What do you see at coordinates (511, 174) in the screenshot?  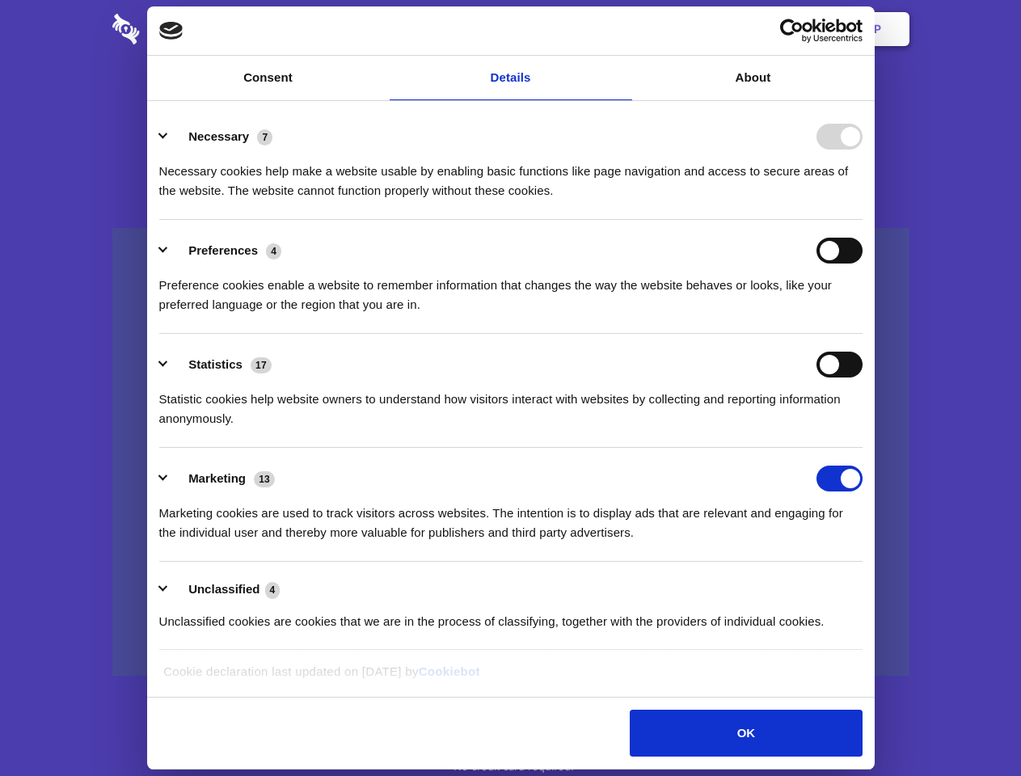 I see `h4: Auto-redaction of sensitive data, encrypted data sharing and self-destructing private chats. Shar...` at bounding box center [511, 174].